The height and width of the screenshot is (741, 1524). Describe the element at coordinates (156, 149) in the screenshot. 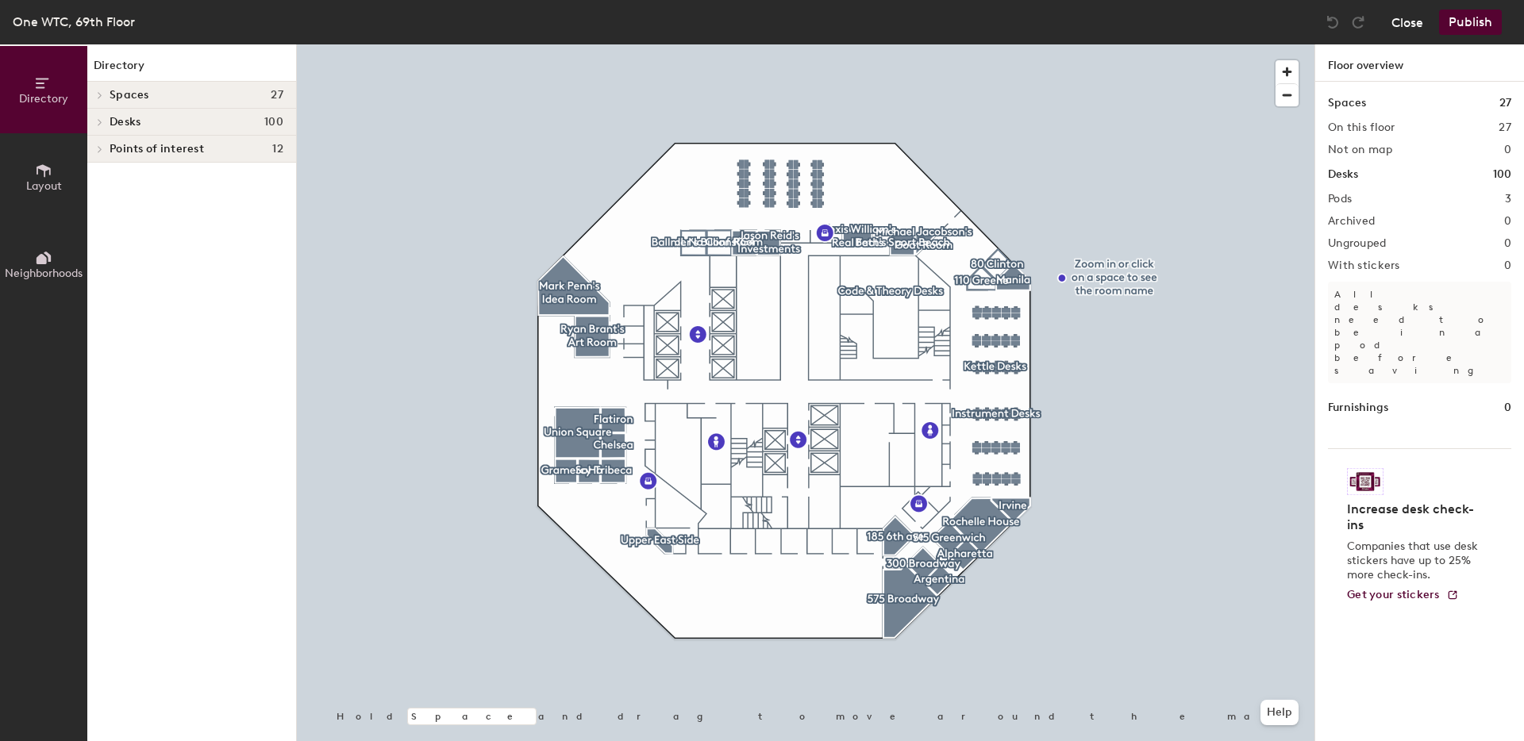

I see `span: Points of interest` at that location.